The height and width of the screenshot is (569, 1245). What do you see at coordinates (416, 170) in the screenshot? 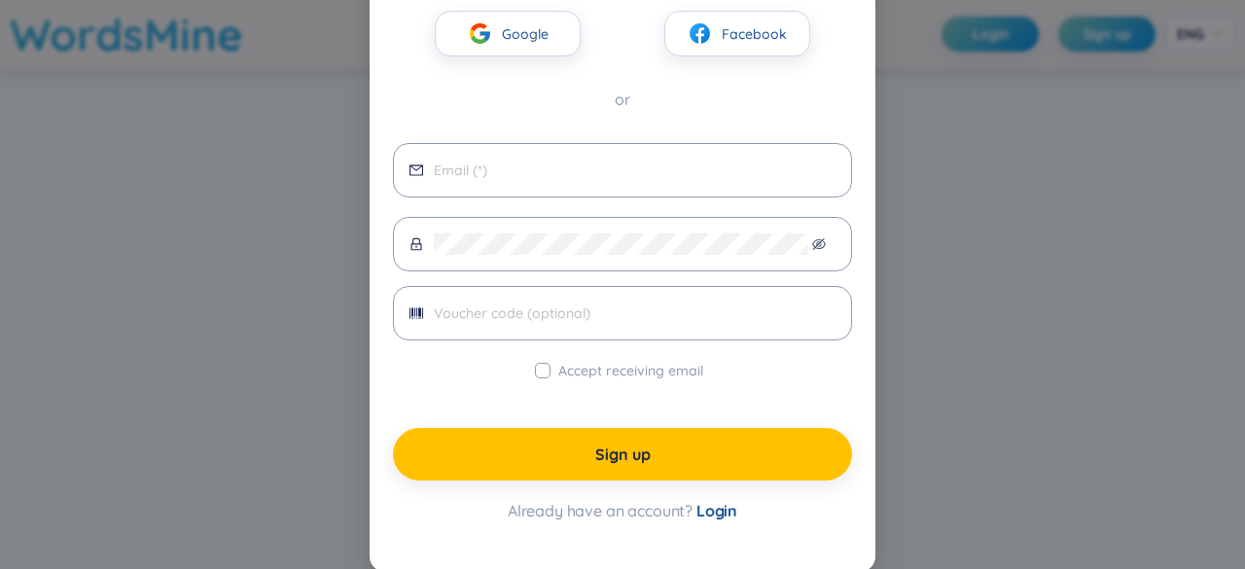
I see `span: mail` at bounding box center [416, 170].